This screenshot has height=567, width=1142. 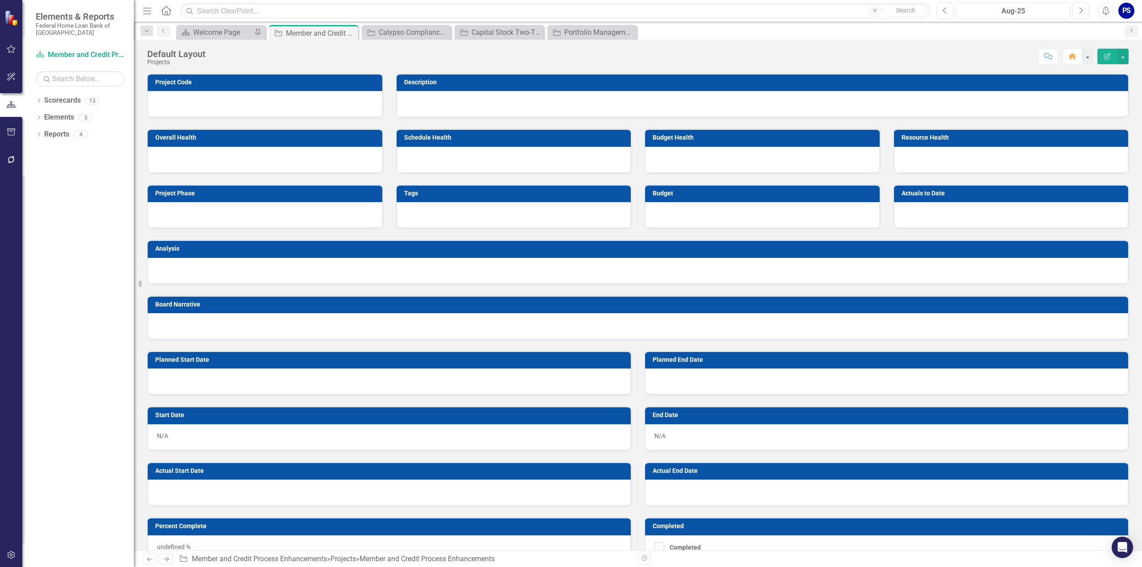 What do you see at coordinates (391, 471) in the screenshot?
I see `h3: Actual Start Date` at bounding box center [391, 471].